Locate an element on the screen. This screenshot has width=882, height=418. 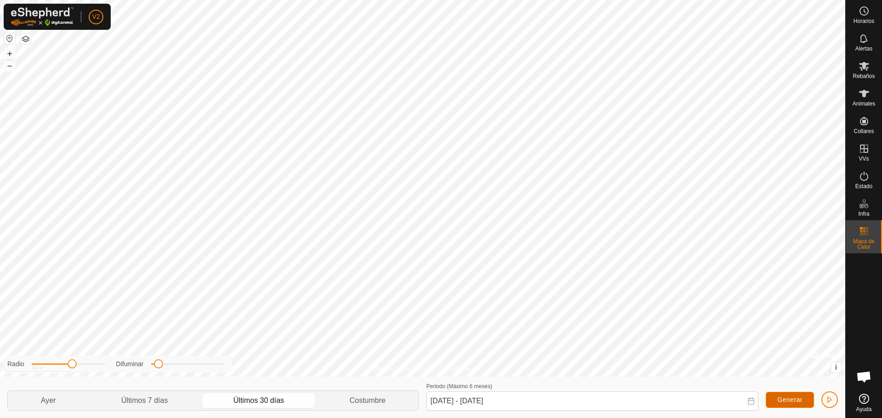
span: Últimos 30 días is located at coordinates (259, 401).